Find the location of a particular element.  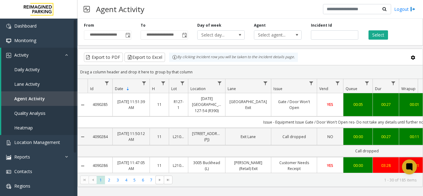

span: Lane Activity is located at coordinates (27, 84).